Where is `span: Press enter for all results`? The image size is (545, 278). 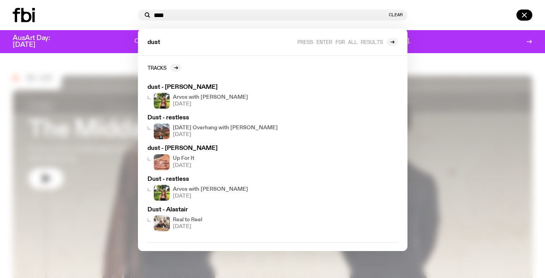
span: Press enter for all results is located at coordinates (340, 42).